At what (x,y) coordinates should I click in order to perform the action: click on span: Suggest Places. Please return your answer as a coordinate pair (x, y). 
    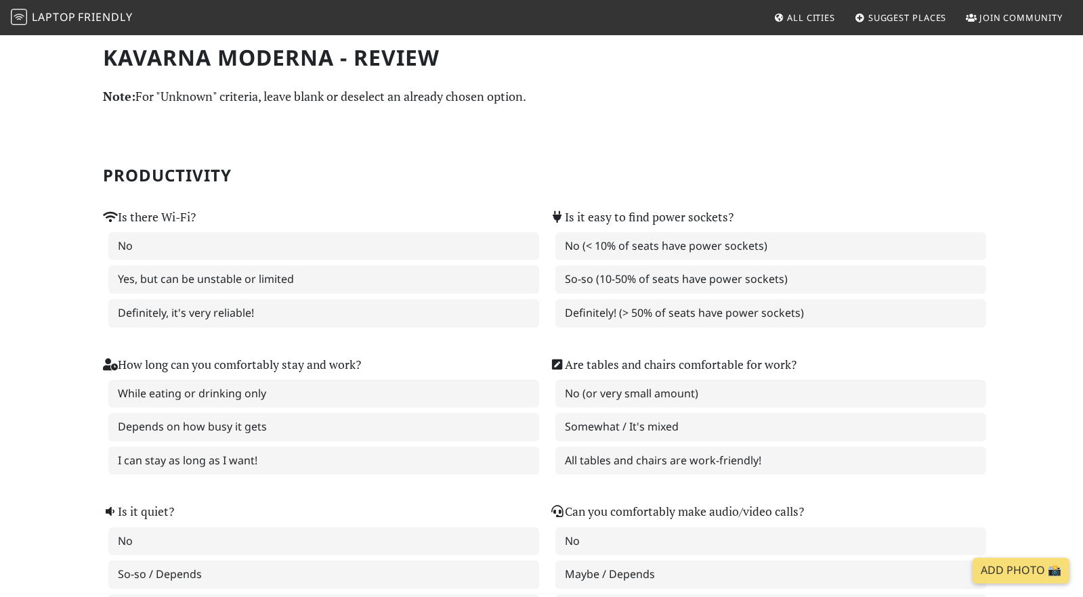
    Looking at the image, I should click on (908, 18).